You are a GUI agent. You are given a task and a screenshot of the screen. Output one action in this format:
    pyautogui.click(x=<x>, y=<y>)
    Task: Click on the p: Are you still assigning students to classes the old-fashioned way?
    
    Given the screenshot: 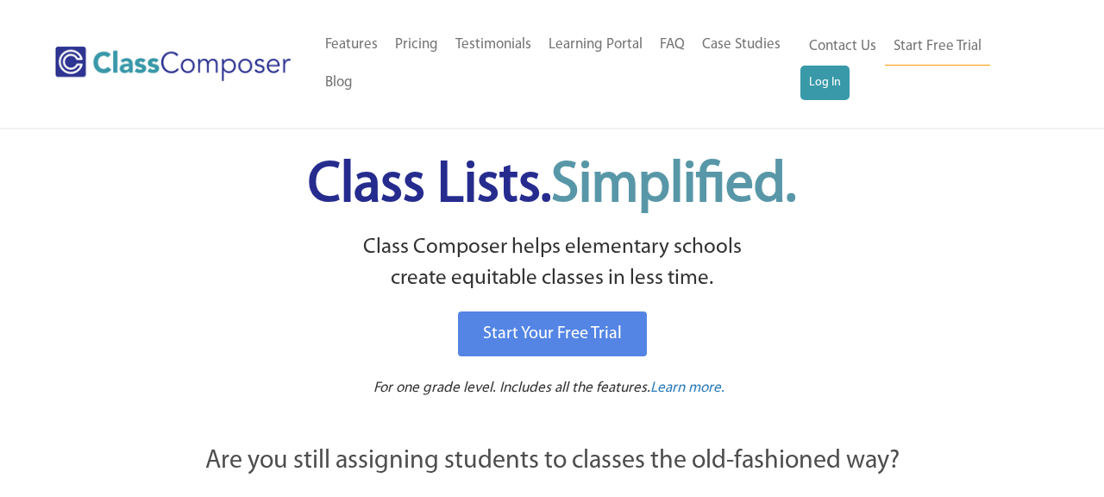 What is the action you would take?
    pyautogui.click(x=552, y=462)
    